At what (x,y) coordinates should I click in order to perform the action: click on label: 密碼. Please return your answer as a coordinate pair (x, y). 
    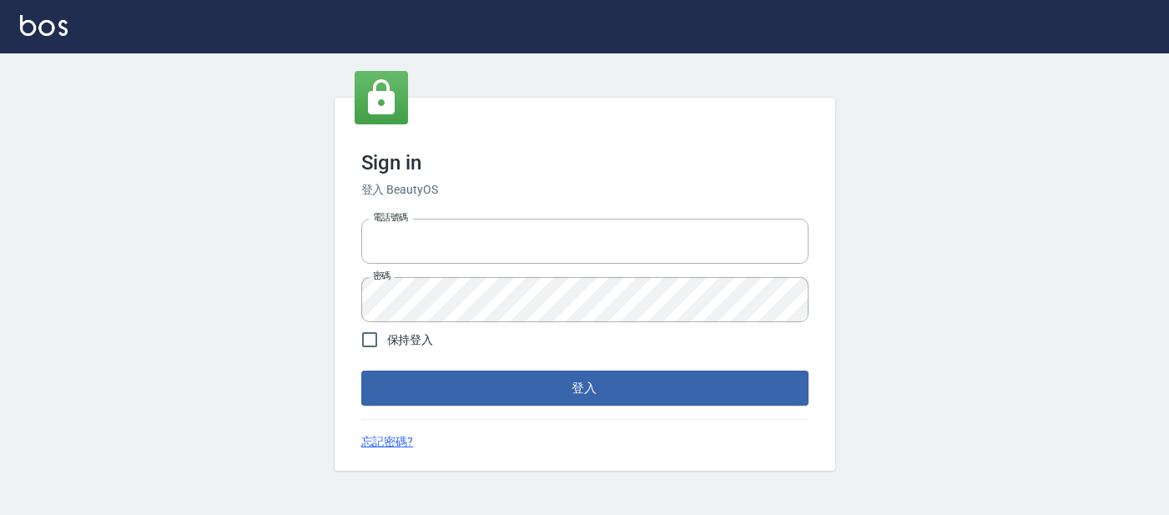
    Looking at the image, I should click on (381, 275).